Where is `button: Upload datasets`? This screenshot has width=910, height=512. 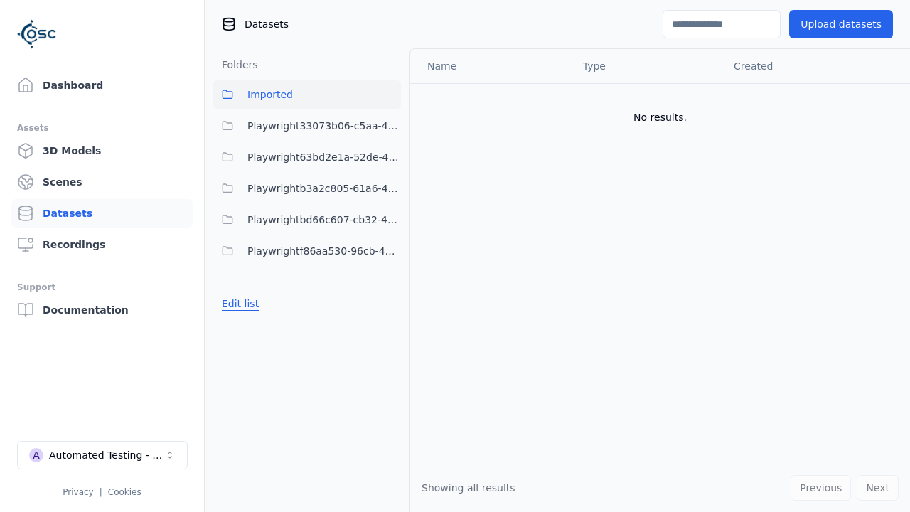 button: Upload datasets is located at coordinates (841, 24).